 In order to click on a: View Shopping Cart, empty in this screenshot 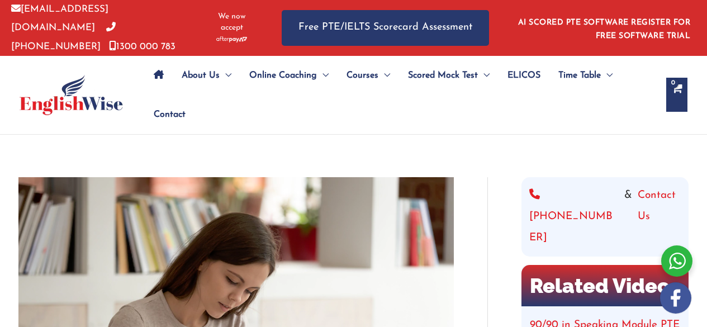, I will do `click(677, 94)`.